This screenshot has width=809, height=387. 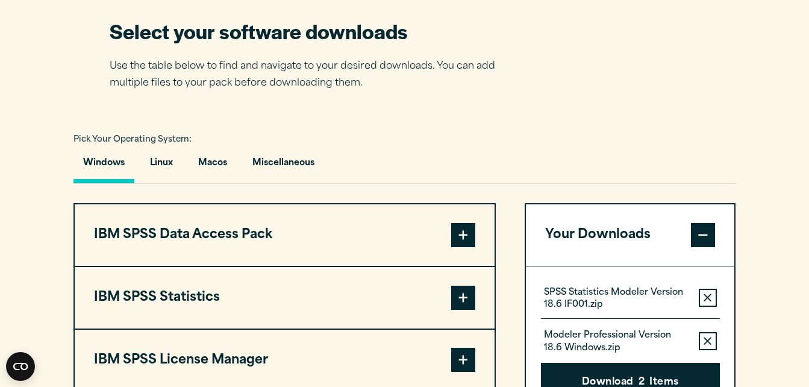 I want to click on button: IBM SPSS Data Access Pack, so click(x=284, y=235).